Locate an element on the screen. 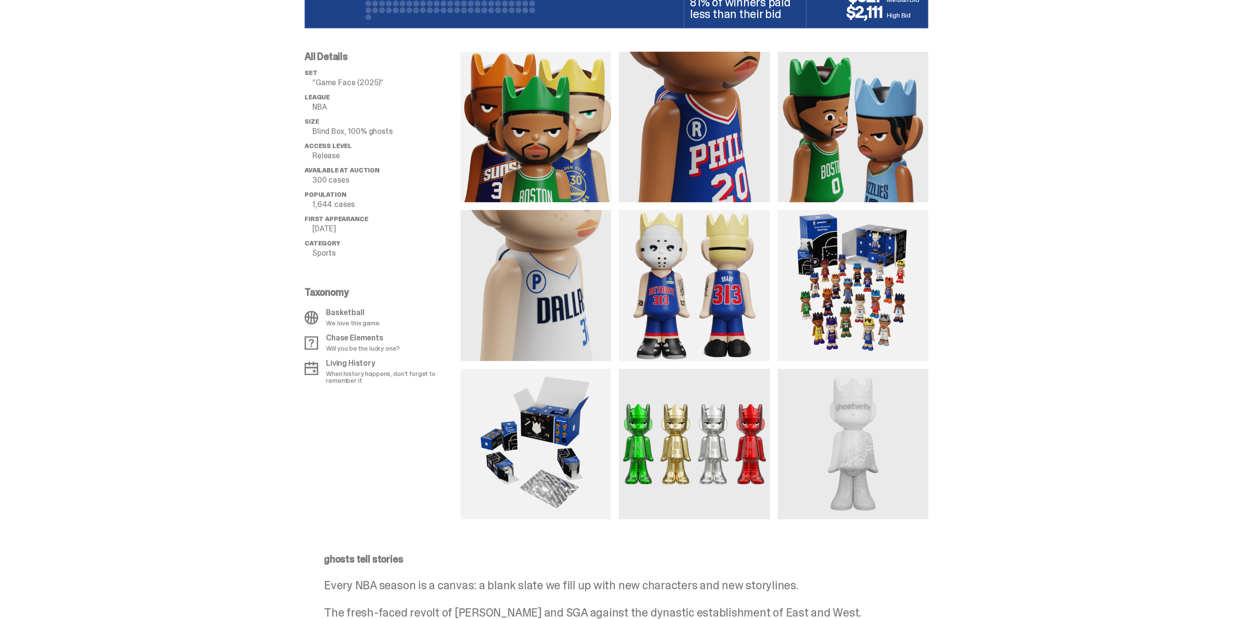 This screenshot has height=619, width=1240. p: Chase Elements is located at coordinates (362, 338).